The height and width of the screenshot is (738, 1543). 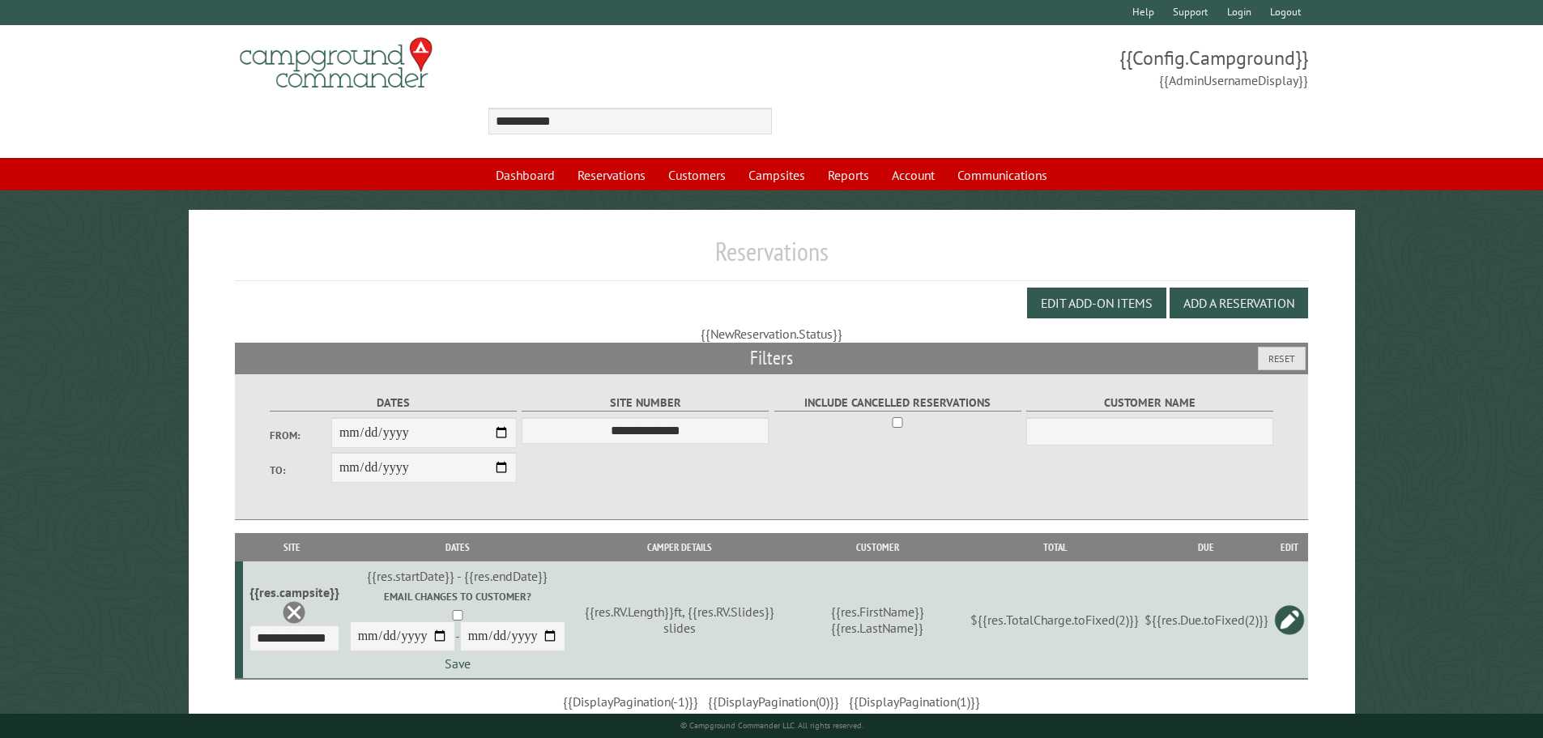 What do you see at coordinates (300, 470) in the screenshot?
I see `label: To:` at bounding box center [300, 470].